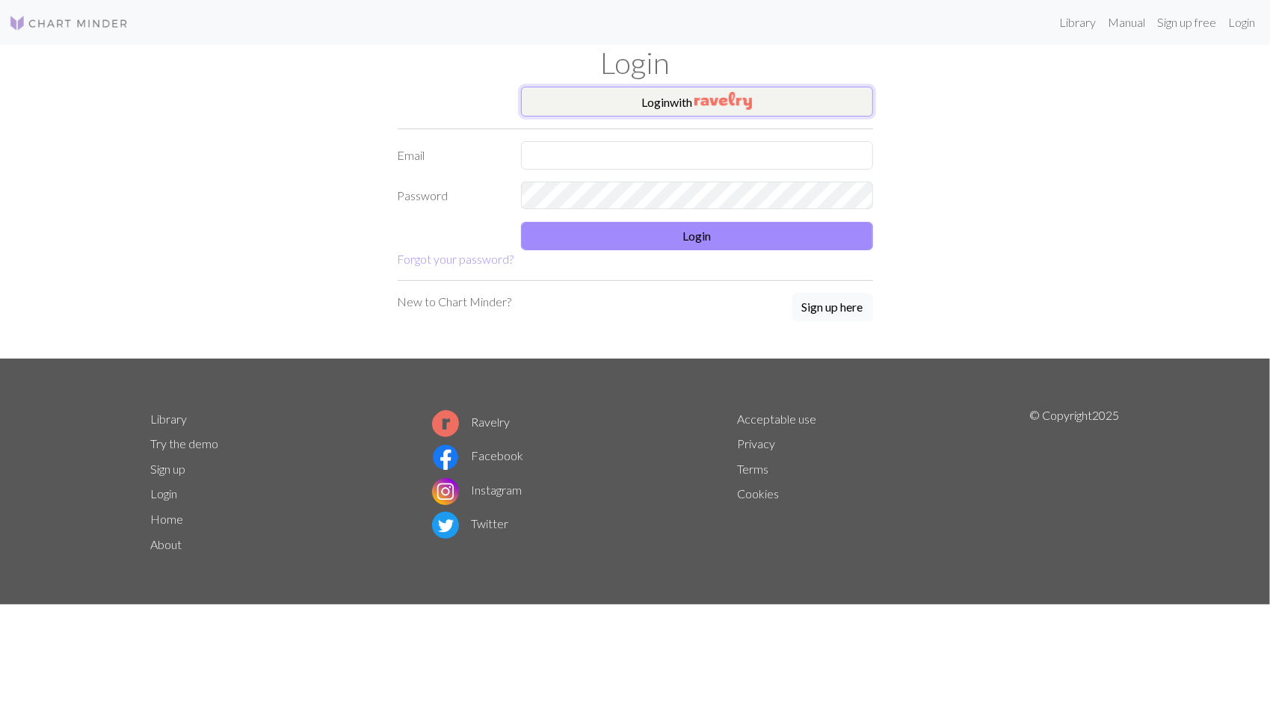 The width and height of the screenshot is (1270, 703). I want to click on a: About, so click(167, 544).